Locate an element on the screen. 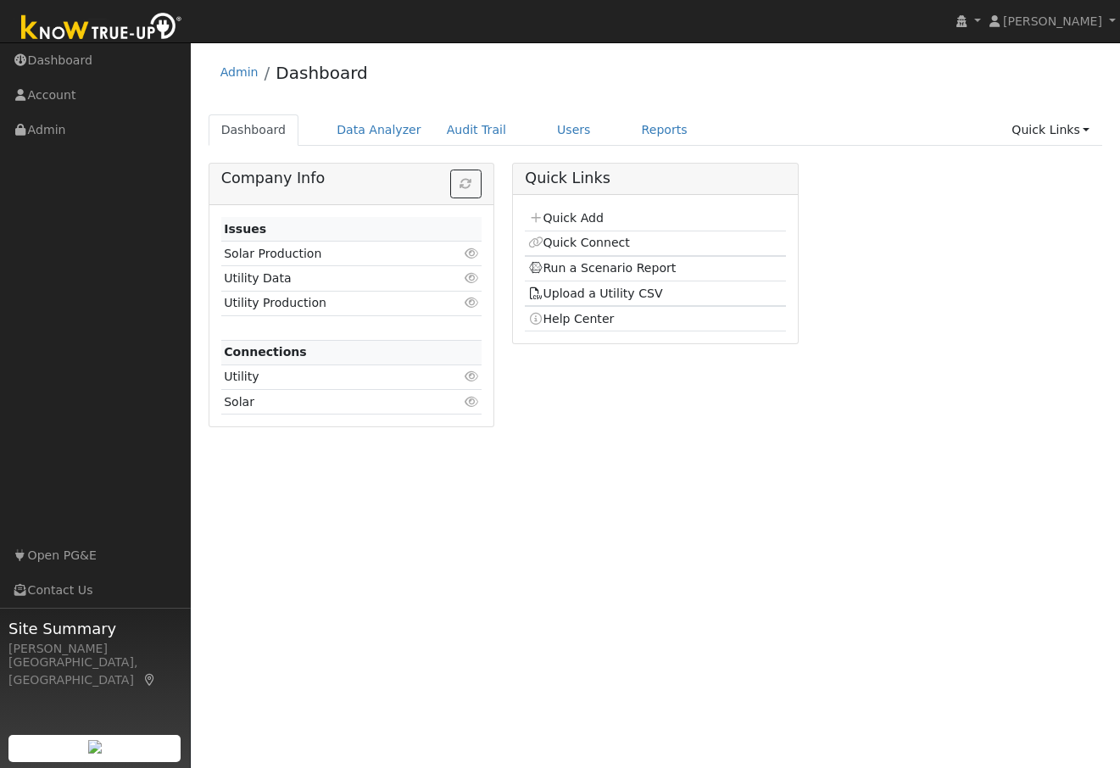  strong: Connections is located at coordinates (265, 352).